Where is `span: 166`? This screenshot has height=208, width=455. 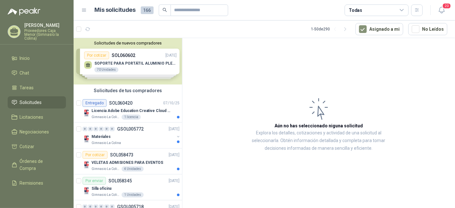
span: 166 is located at coordinates (147, 10).